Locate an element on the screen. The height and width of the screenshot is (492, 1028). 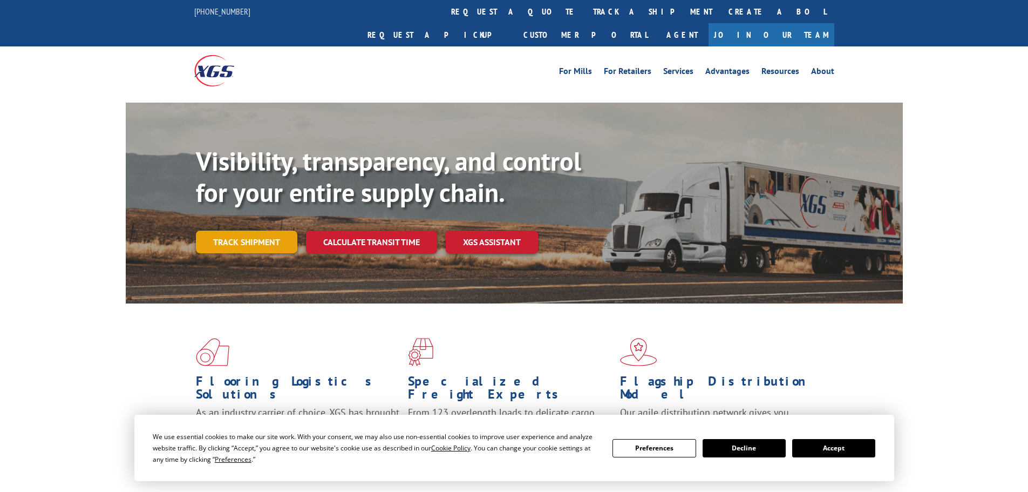
img: xgs-icon-total-supply-chain-intelligence-red is located at coordinates (213, 352).